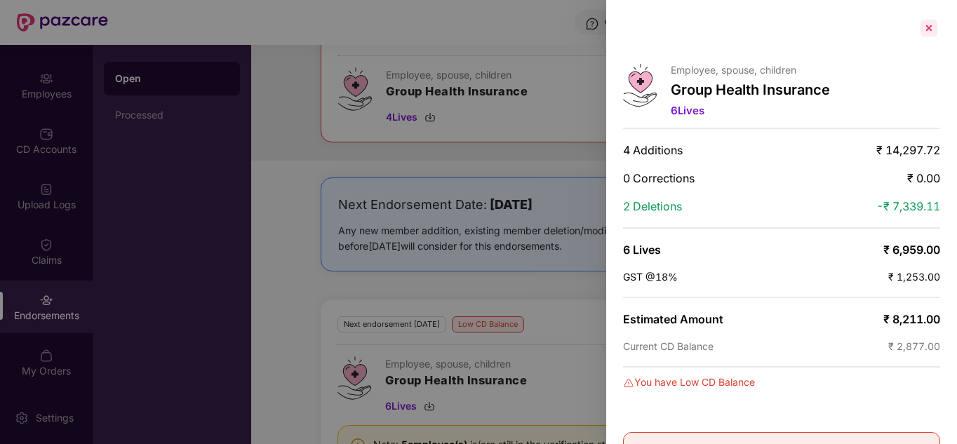  I want to click on span: Estimated Amount, so click(673, 319).